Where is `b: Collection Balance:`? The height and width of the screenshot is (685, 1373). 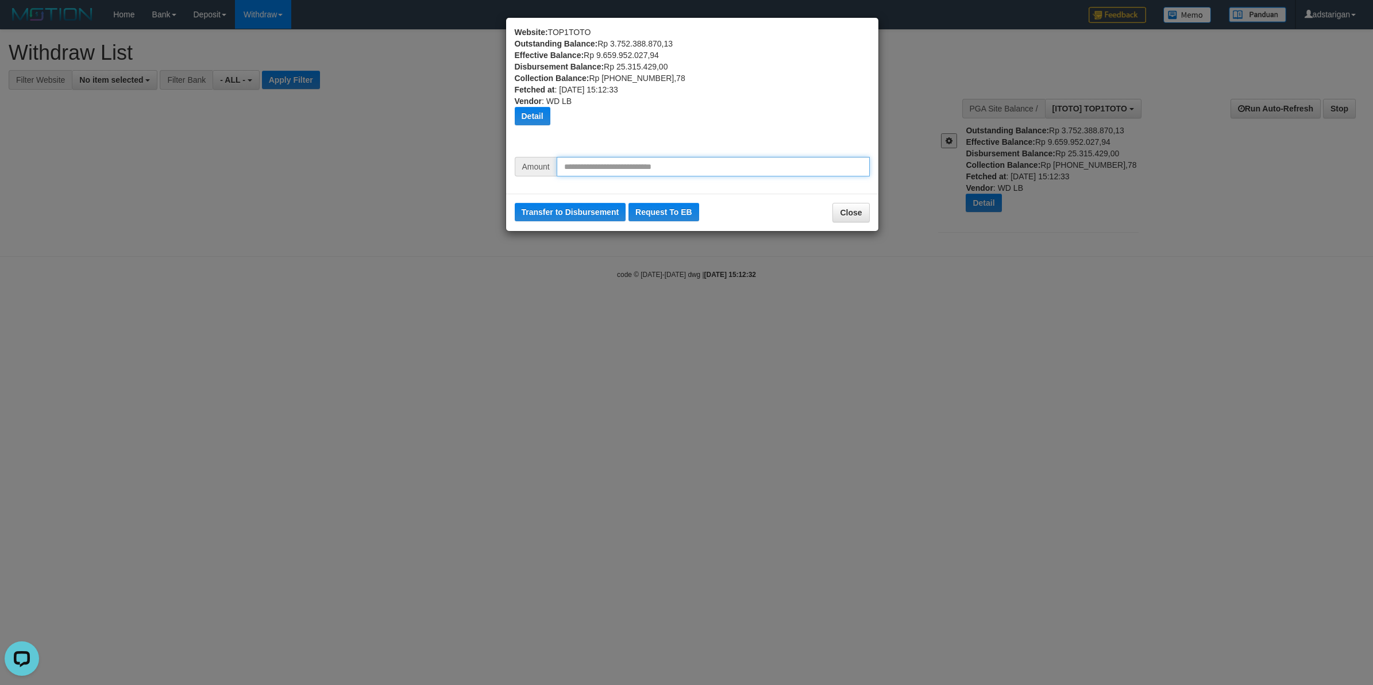 b: Collection Balance: is located at coordinates (552, 78).